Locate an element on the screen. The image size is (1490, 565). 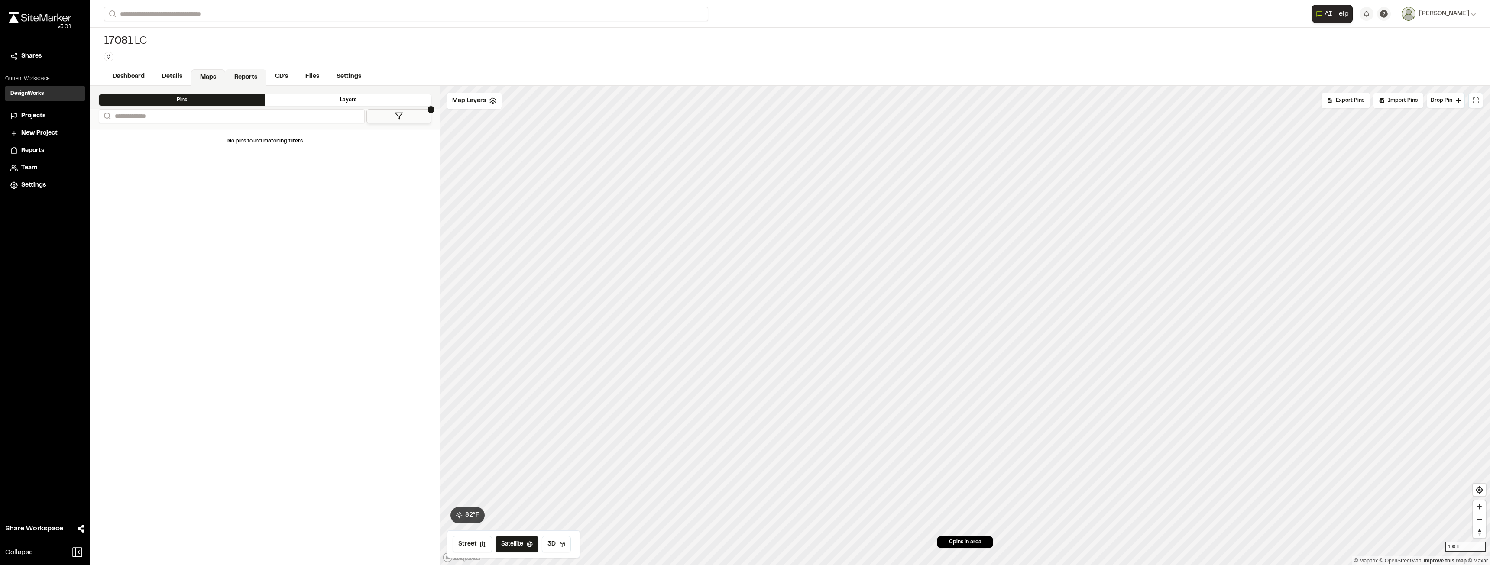
span: Import Pins is located at coordinates (1403, 101).